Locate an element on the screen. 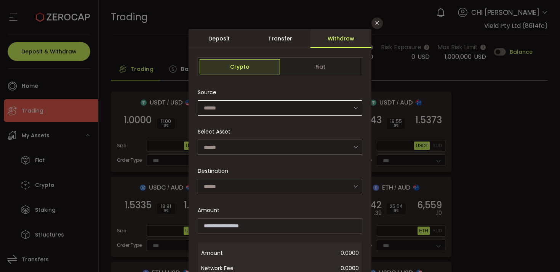 The image size is (560, 272). span: Fiat is located at coordinates (320, 67).